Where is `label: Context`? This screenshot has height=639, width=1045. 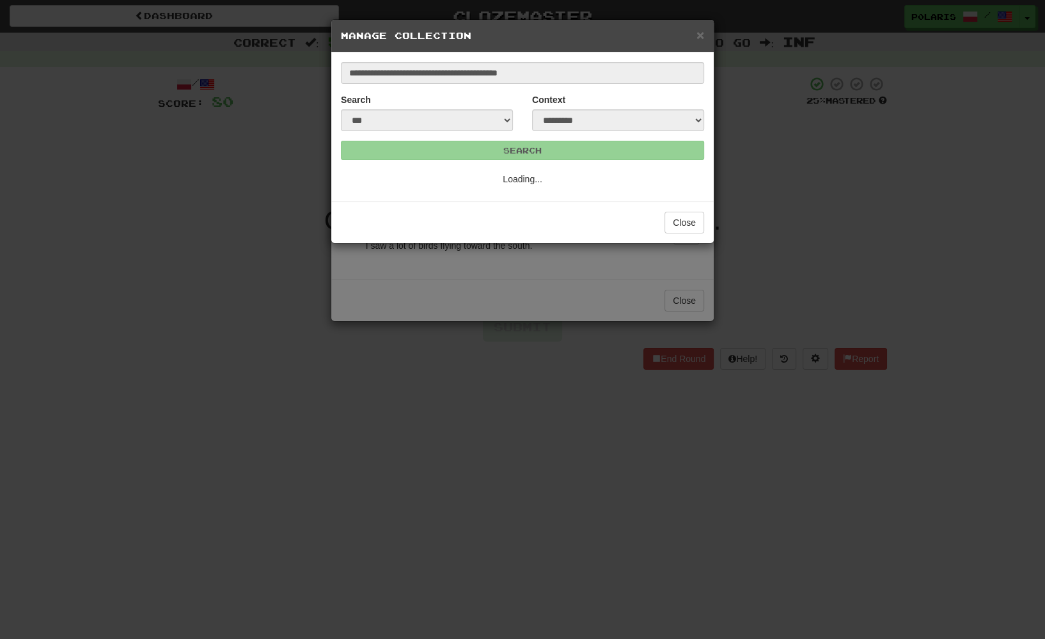 label: Context is located at coordinates (549, 100).